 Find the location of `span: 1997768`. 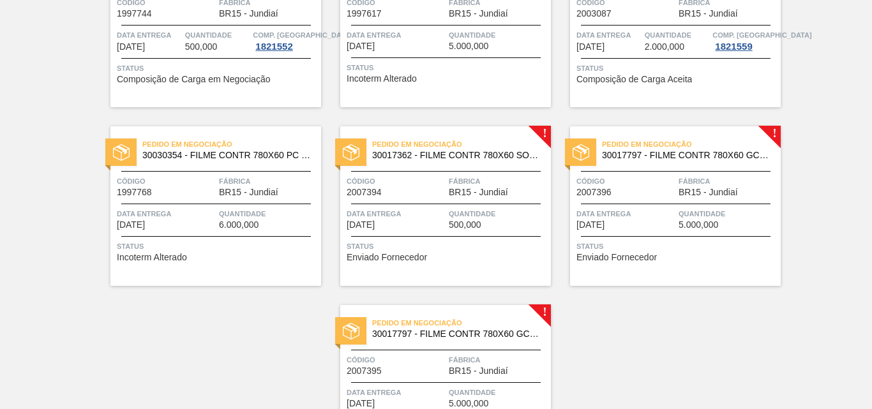

span: 1997768 is located at coordinates (134, 192).